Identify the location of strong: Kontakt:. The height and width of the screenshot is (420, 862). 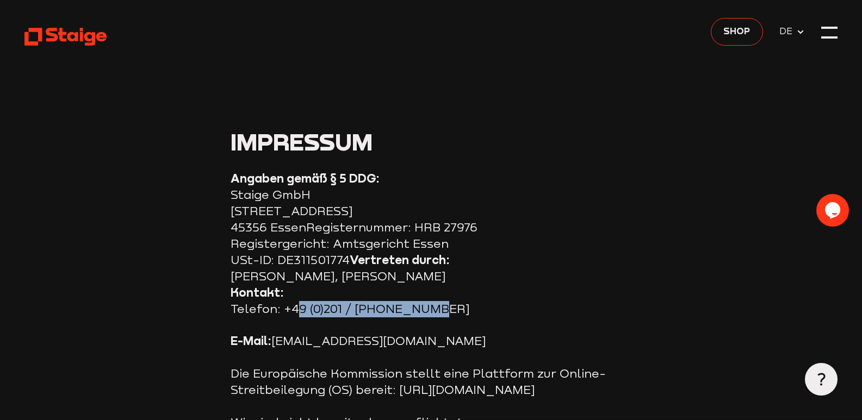
(257, 293).